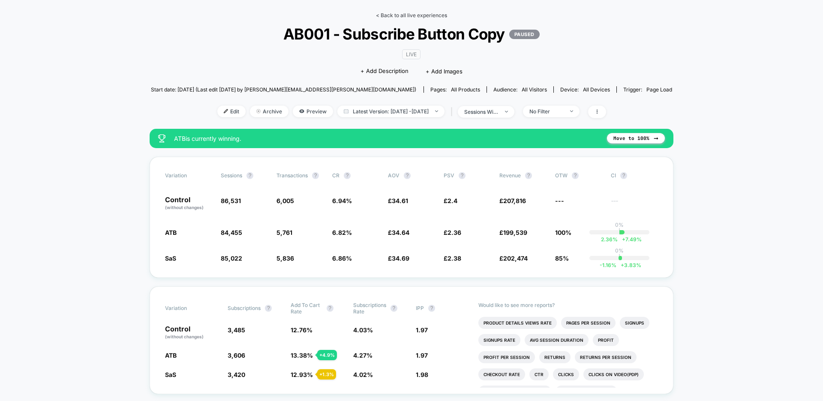 This screenshot has width=823, height=401. I want to click on span: 84,455, so click(232, 232).